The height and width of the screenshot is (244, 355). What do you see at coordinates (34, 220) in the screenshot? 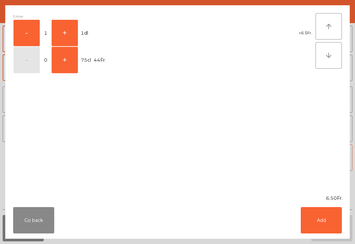
I see `button: Go back` at bounding box center [34, 220].